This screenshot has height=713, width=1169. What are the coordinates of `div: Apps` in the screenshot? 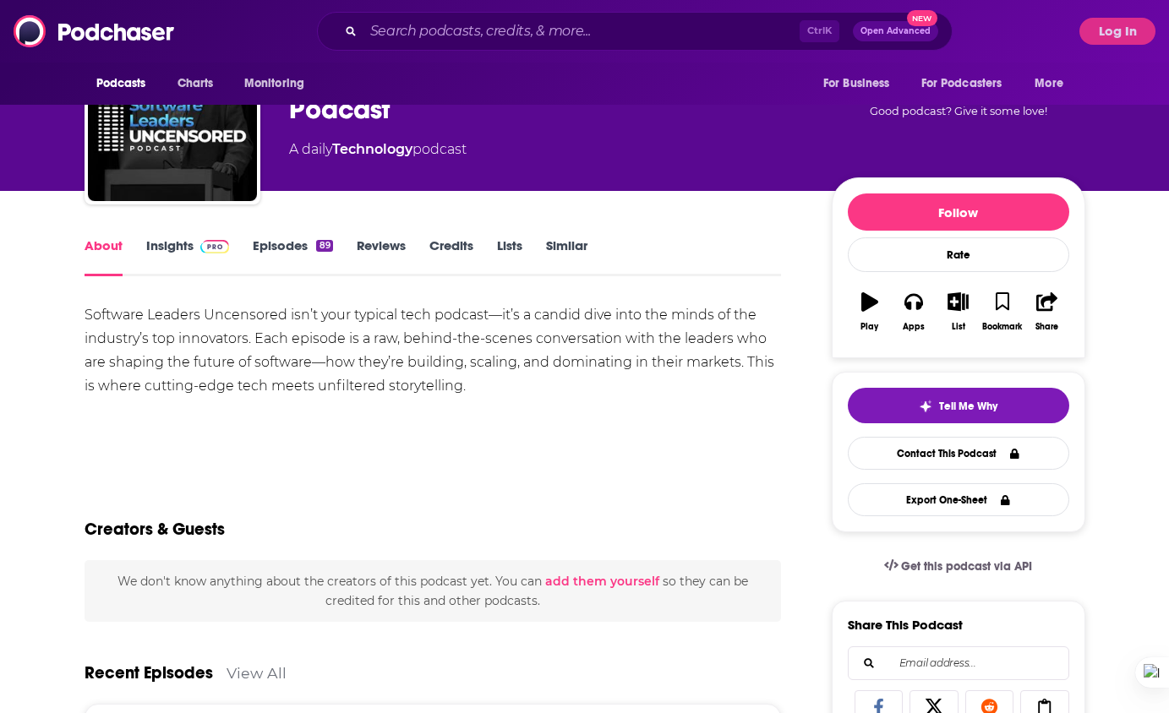 It's located at (914, 327).